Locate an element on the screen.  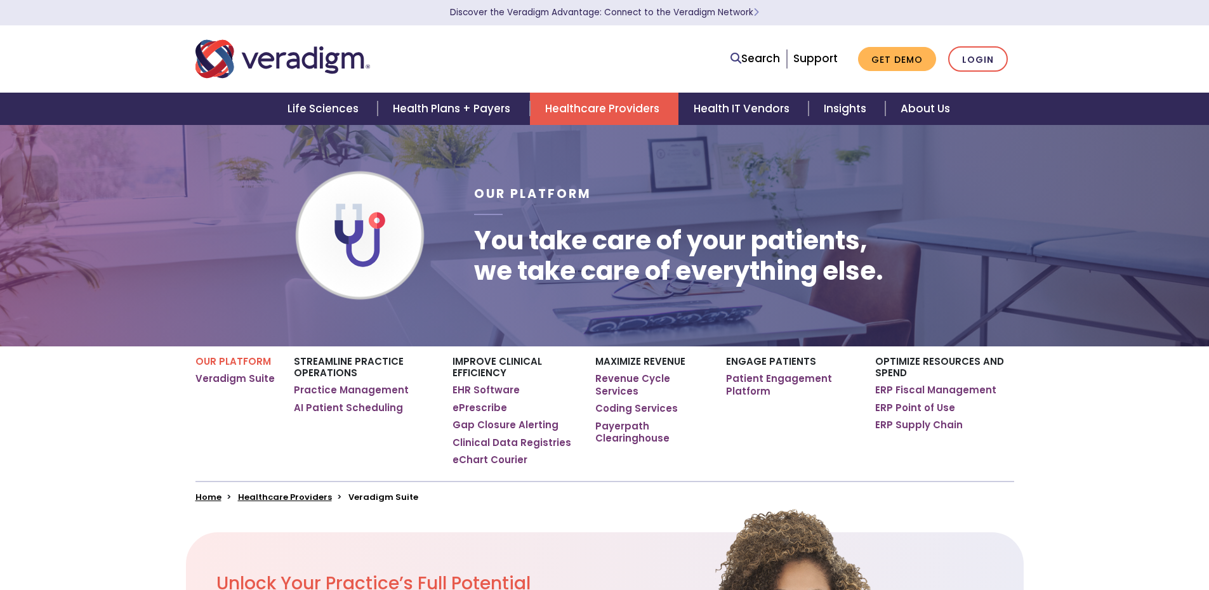
a: ERP Supply Chain is located at coordinates (919, 425).